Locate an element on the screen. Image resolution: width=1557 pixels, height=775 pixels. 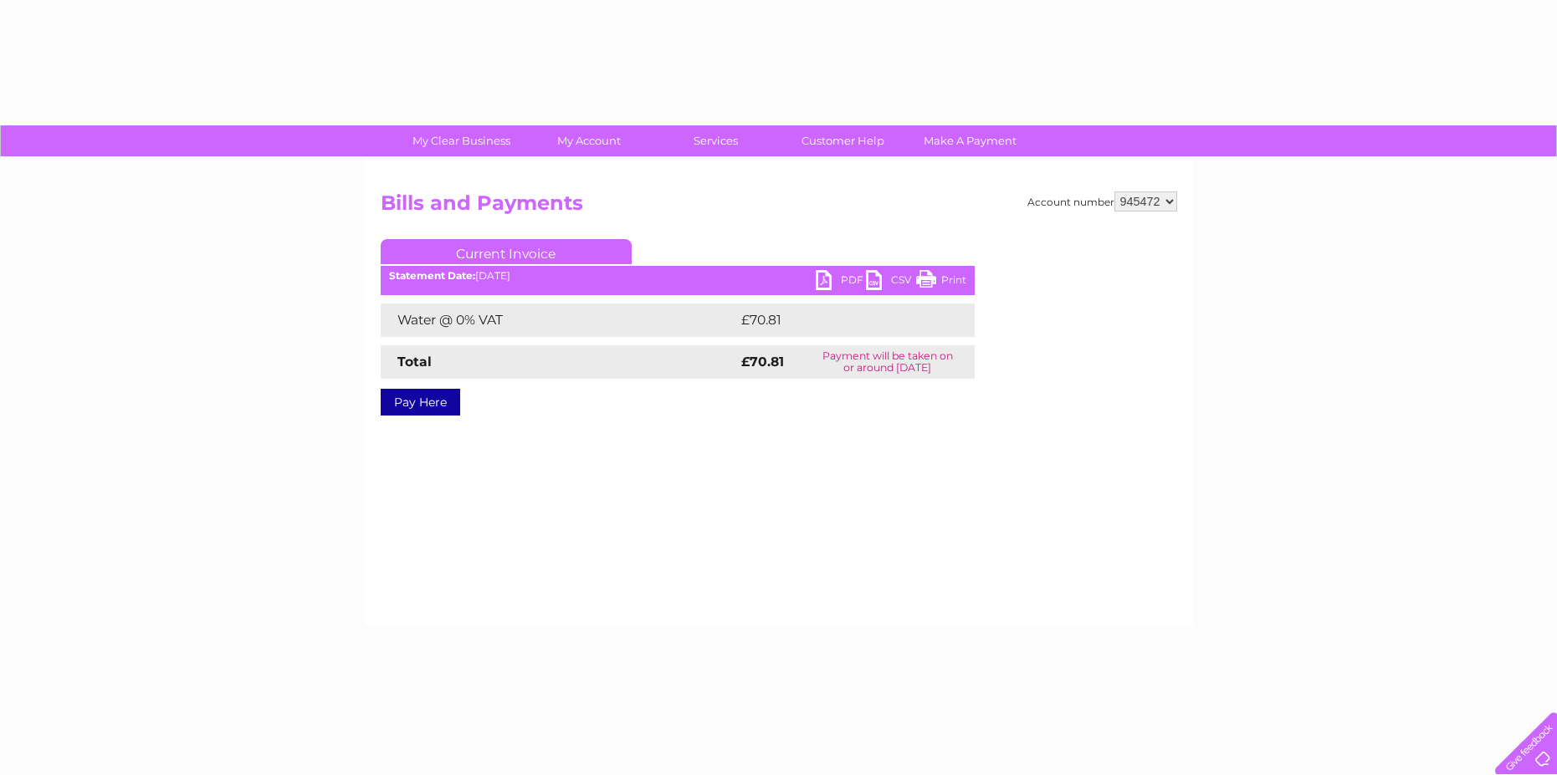
a: Make A Payment is located at coordinates (969, 141).